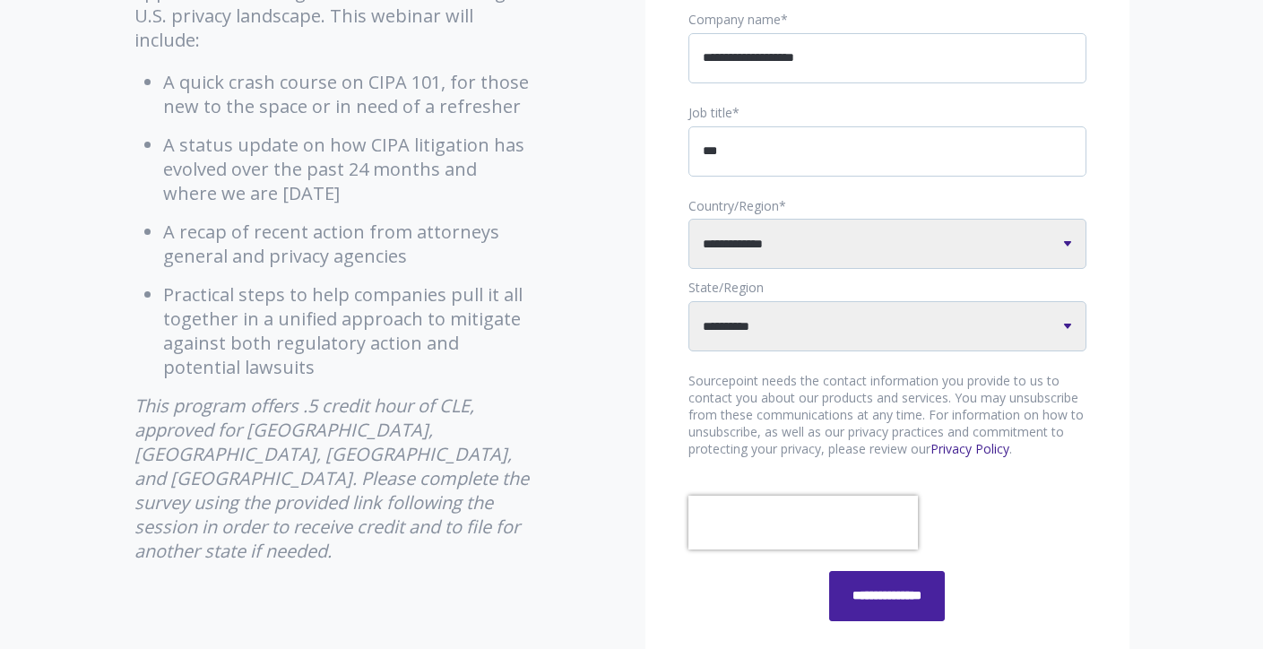 Image resolution: width=1263 pixels, height=649 pixels. Describe the element at coordinates (710, 112) in the screenshot. I see `span: Job title` at that location.